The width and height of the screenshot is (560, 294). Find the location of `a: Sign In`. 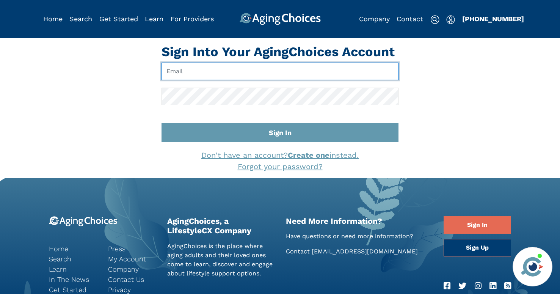

a: Sign In is located at coordinates (477, 225).